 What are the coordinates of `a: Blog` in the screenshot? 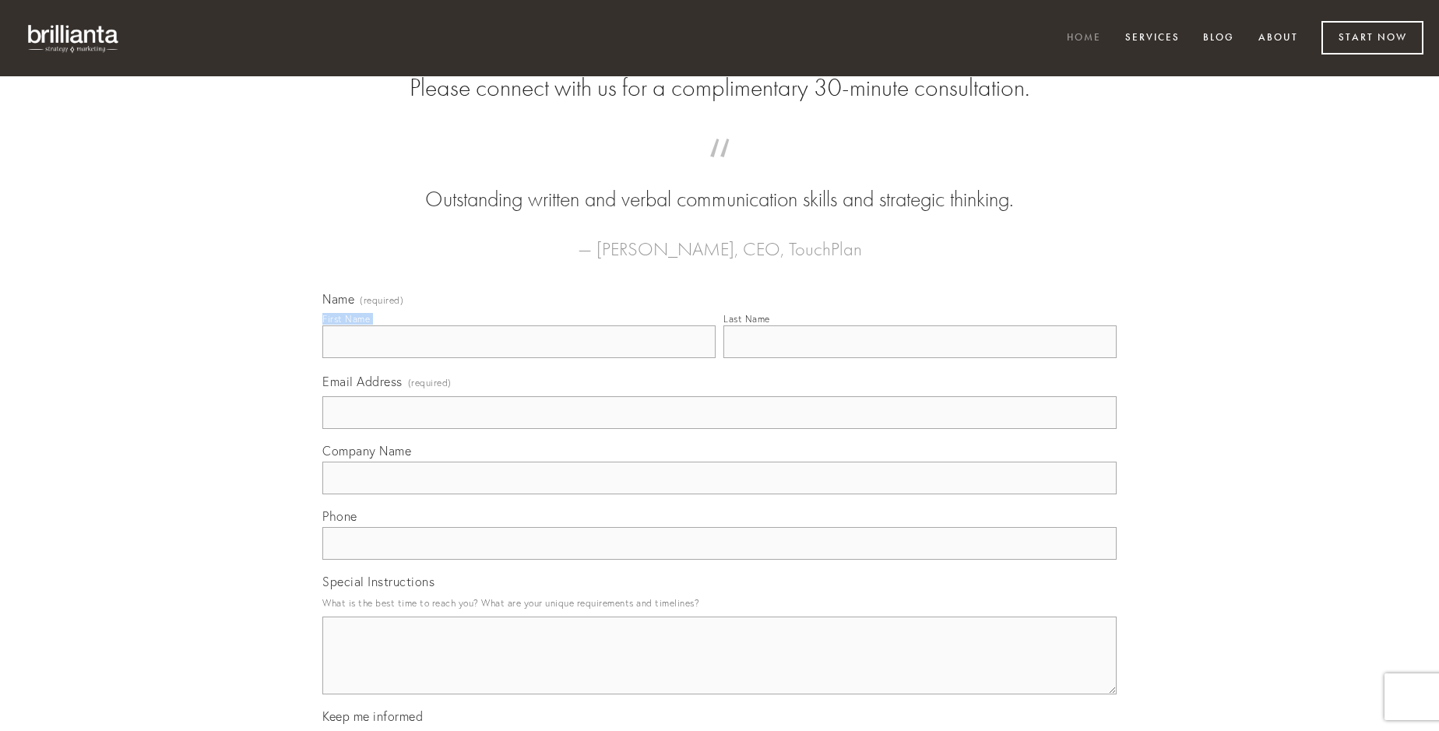 It's located at (1219, 38).